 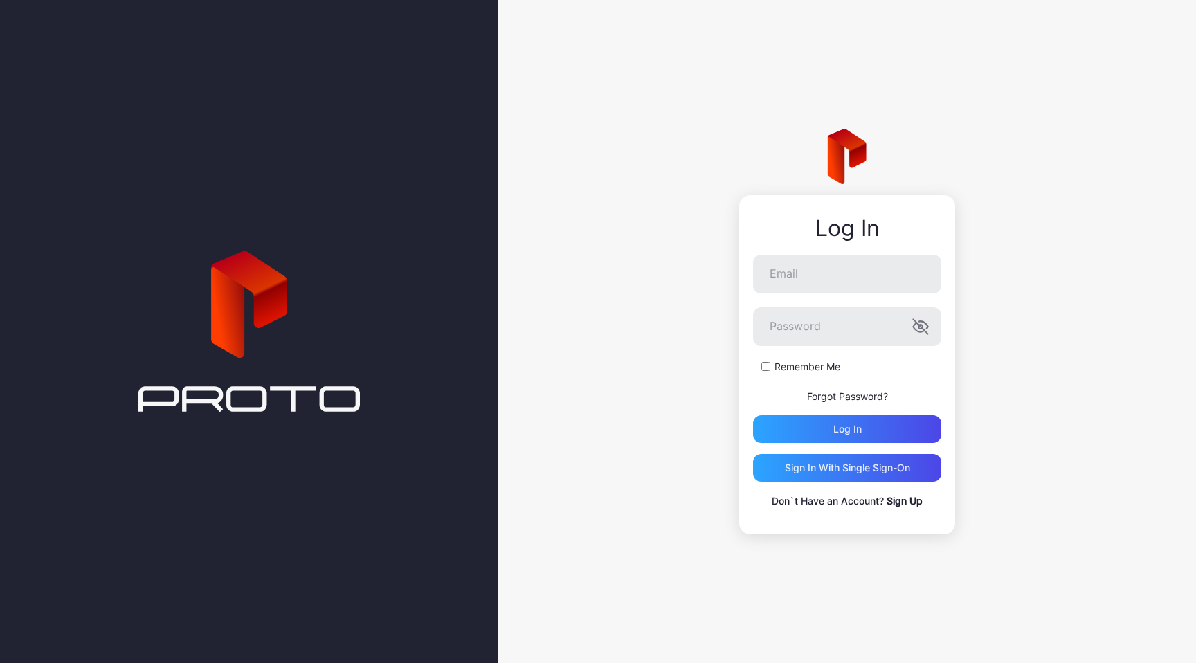 I want to click on p: Don`t Have an Account?, so click(x=847, y=501).